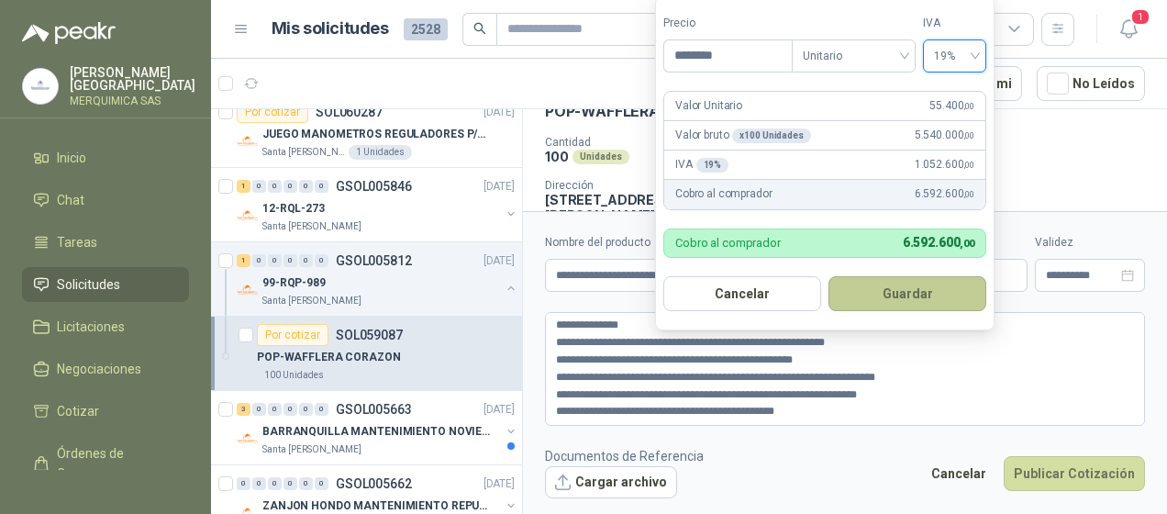  What do you see at coordinates (330, 28) in the screenshot?
I see `h1: Mis solicitudes` at bounding box center [330, 28].